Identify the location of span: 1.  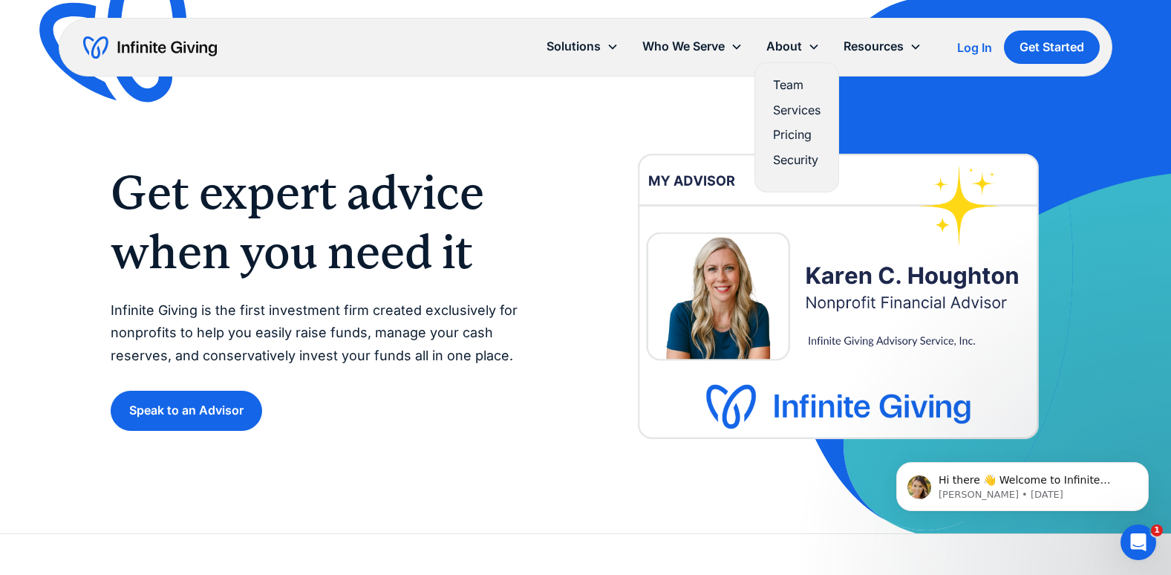
(1157, 530).